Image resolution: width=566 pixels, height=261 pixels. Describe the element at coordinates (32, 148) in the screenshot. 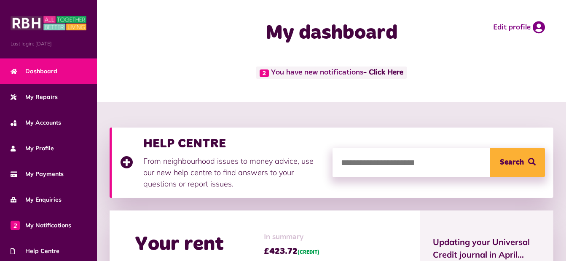

I see `span: My Profile` at that location.